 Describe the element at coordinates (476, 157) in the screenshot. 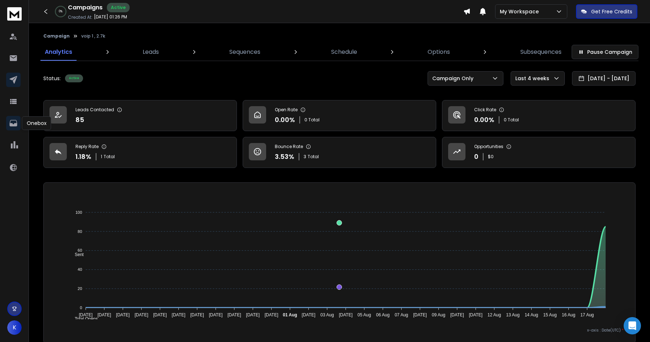

I see `p: 0` at that location.